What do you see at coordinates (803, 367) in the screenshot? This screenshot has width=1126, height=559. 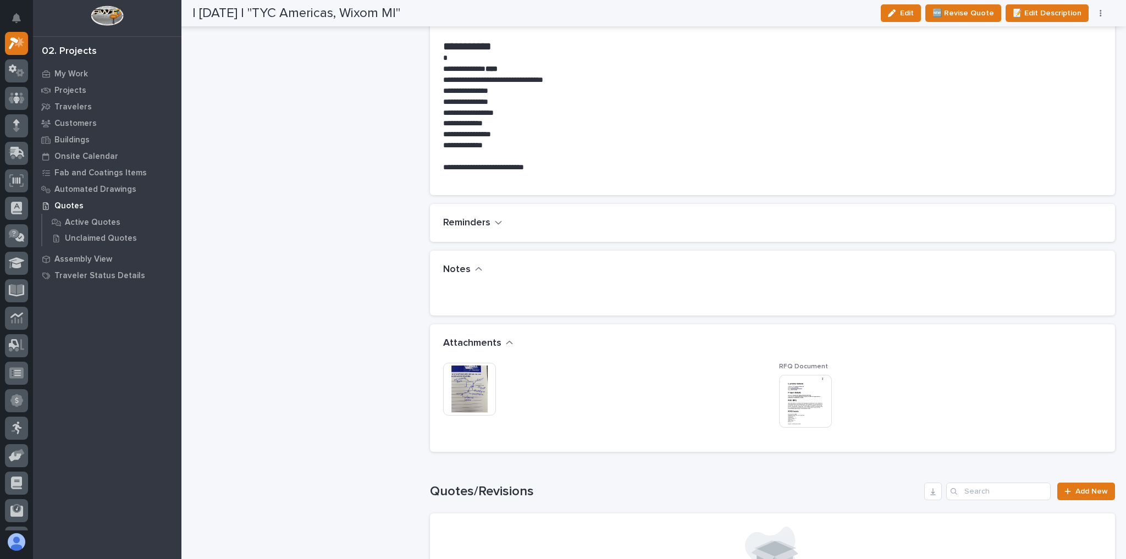 I see `span: RFQ Document` at bounding box center [803, 367].